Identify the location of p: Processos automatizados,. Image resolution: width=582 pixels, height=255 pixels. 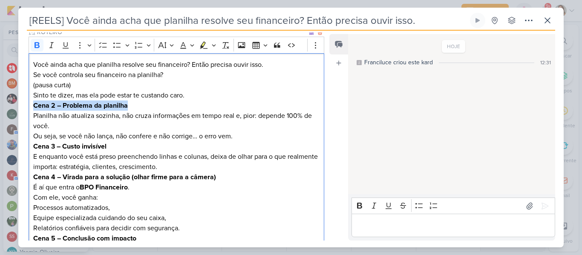
(177, 208).